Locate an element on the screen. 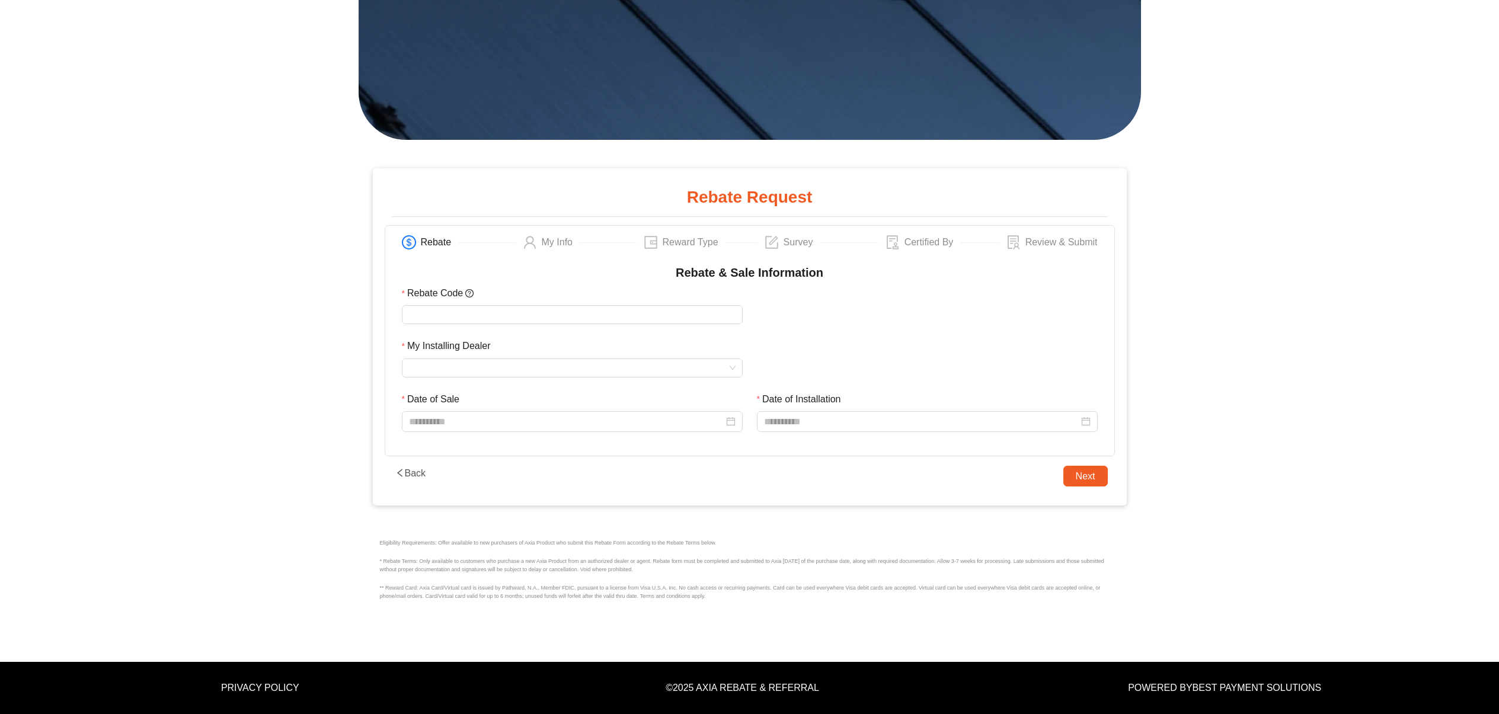  span: solution is located at coordinates (1013, 242).